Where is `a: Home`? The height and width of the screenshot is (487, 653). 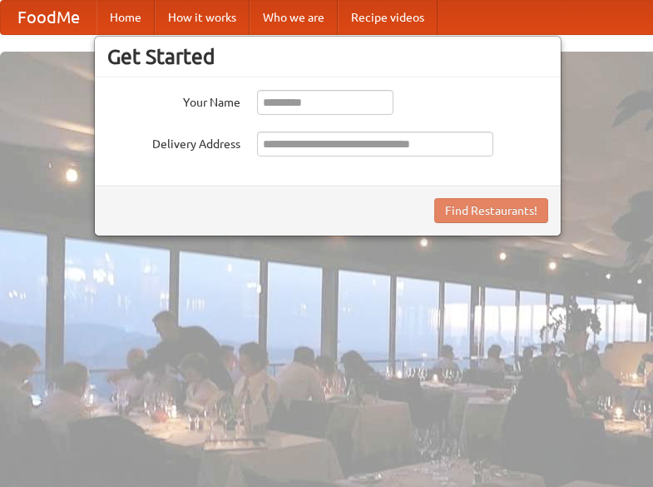 a: Home is located at coordinates (126, 17).